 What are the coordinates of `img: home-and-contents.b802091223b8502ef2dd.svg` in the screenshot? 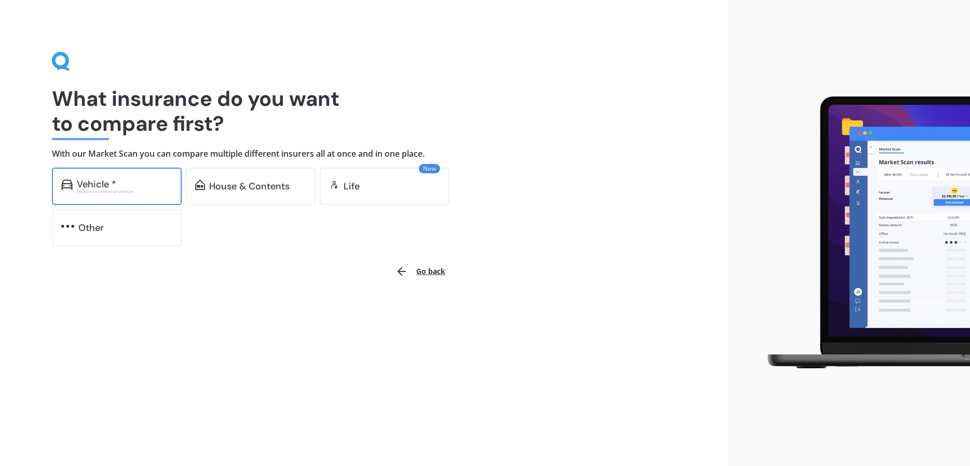 It's located at (200, 185).